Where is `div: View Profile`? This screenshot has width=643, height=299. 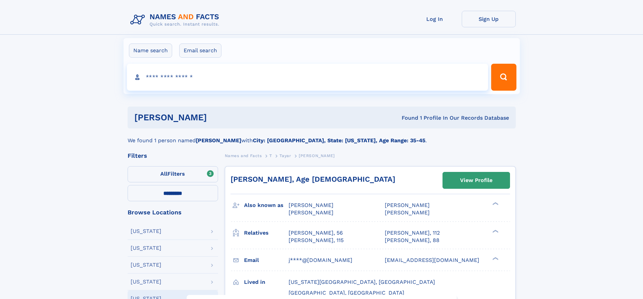 div: View Profile is located at coordinates (476, 181).